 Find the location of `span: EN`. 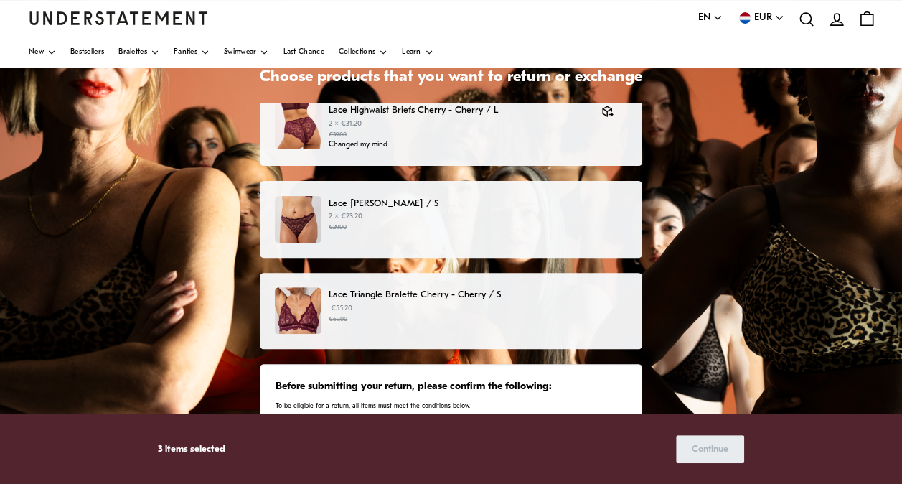

span: EN is located at coordinates (704, 18).